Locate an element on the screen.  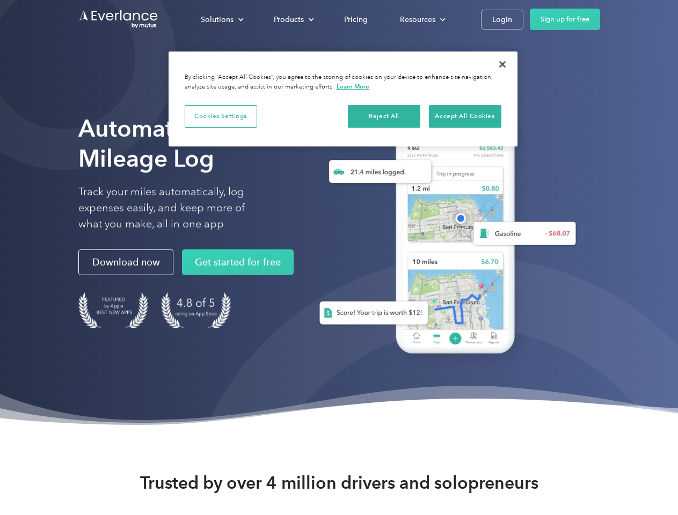
div: By clicking “Accept All Cookies”, you agree to the storing of cookies on your device to enhance s... is located at coordinates (343, 82).